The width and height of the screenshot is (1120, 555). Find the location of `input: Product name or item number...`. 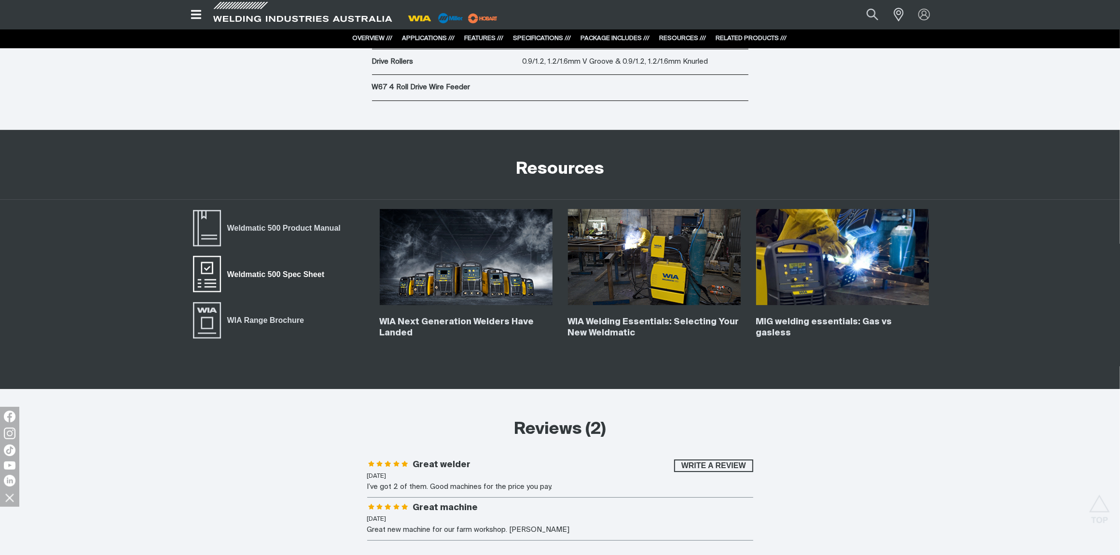

input: Product name or item number... is located at coordinates (866, 14).